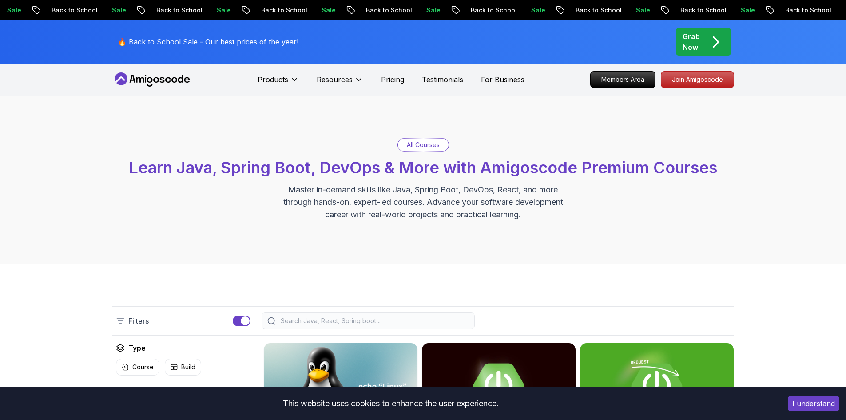 This screenshot has width=846, height=420. I want to click on a: Join Amigoscode, so click(697, 79).